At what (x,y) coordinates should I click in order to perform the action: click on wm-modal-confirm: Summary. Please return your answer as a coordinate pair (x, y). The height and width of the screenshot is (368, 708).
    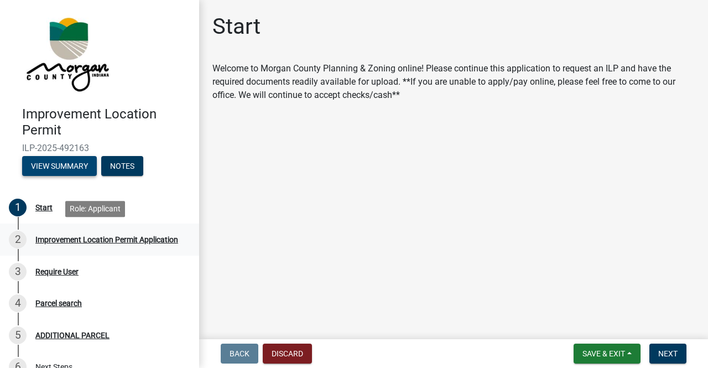
    Looking at the image, I should click on (59, 166).